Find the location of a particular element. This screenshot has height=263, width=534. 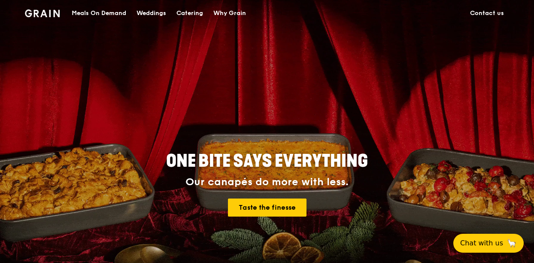

button: Chat with us🦙 is located at coordinates (489, 243).